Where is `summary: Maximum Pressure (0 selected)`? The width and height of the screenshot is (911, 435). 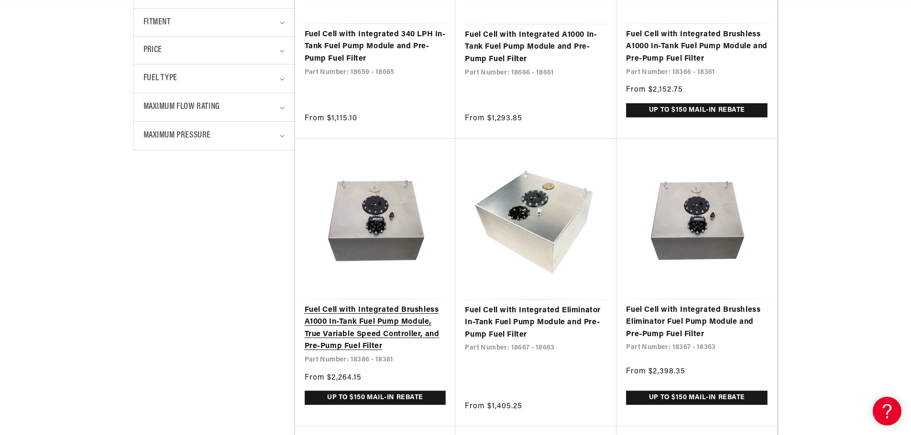 summary: Maximum Pressure (0 selected) is located at coordinates (214, 136).